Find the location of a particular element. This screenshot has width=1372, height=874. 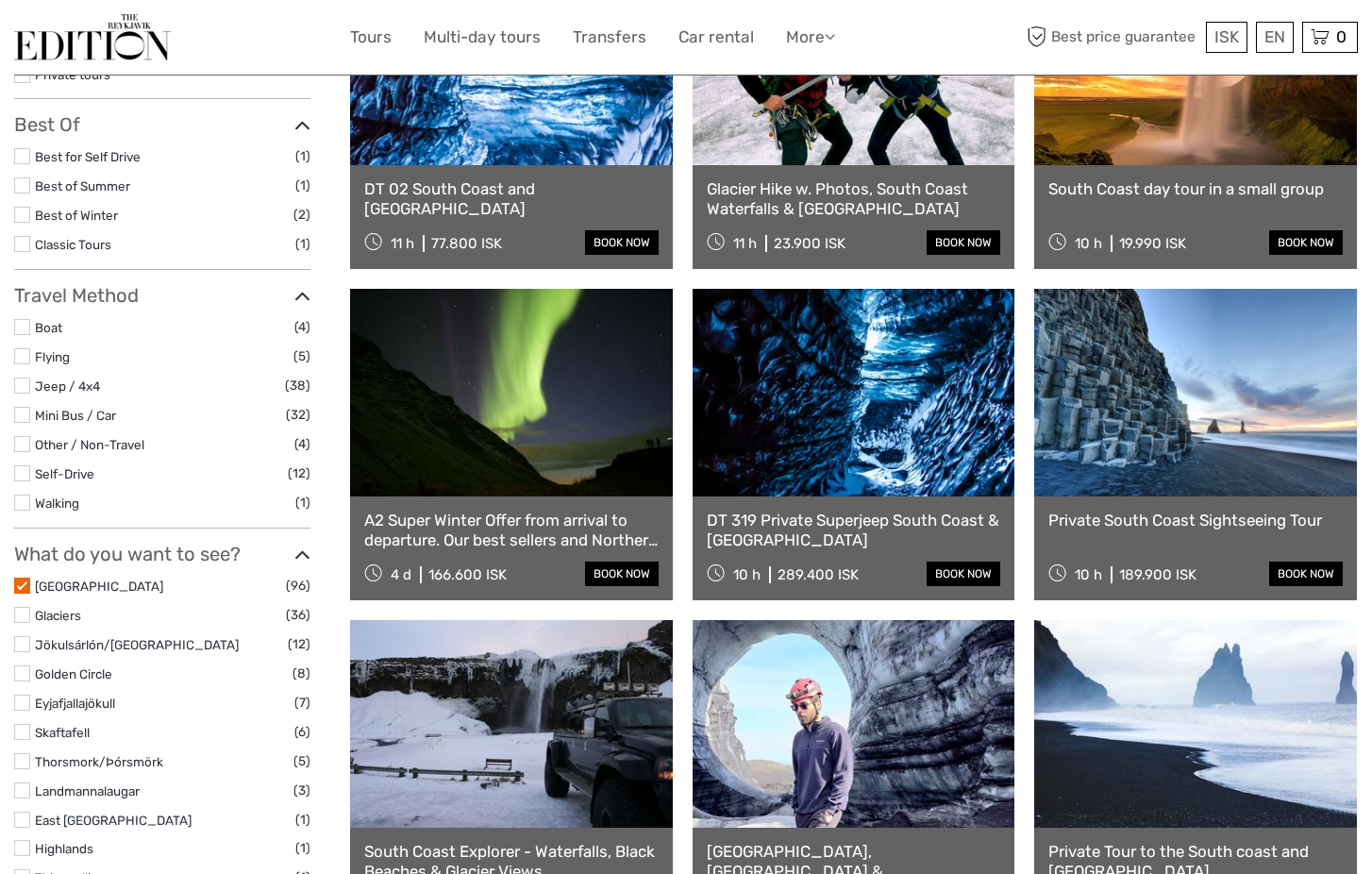

span: (38) is located at coordinates (297, 385).